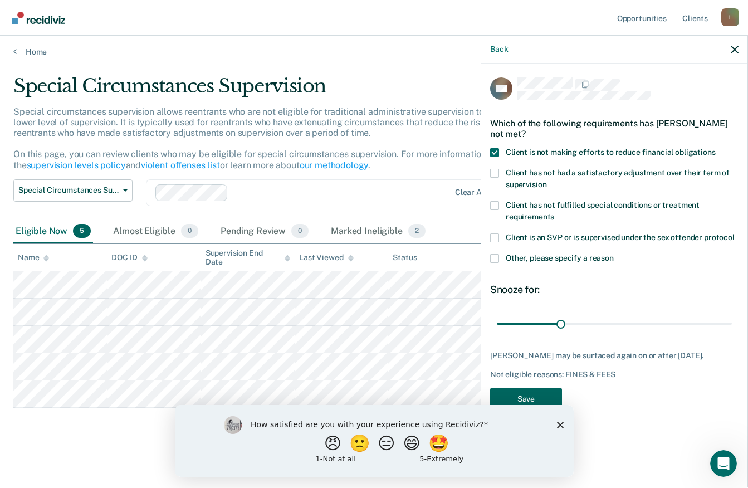 The height and width of the screenshot is (488, 748). What do you see at coordinates (159, 38) in the screenshot?
I see `button: 1` at bounding box center [159, 38].